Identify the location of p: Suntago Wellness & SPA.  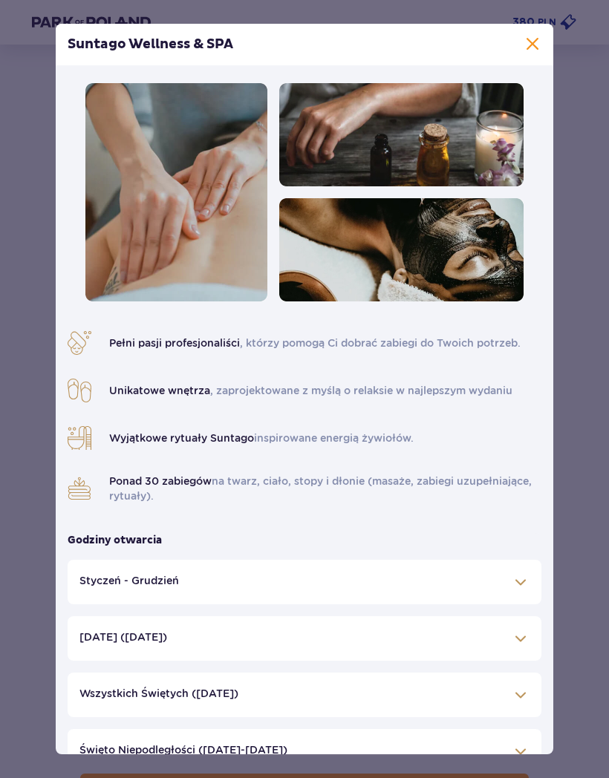
(150, 45).